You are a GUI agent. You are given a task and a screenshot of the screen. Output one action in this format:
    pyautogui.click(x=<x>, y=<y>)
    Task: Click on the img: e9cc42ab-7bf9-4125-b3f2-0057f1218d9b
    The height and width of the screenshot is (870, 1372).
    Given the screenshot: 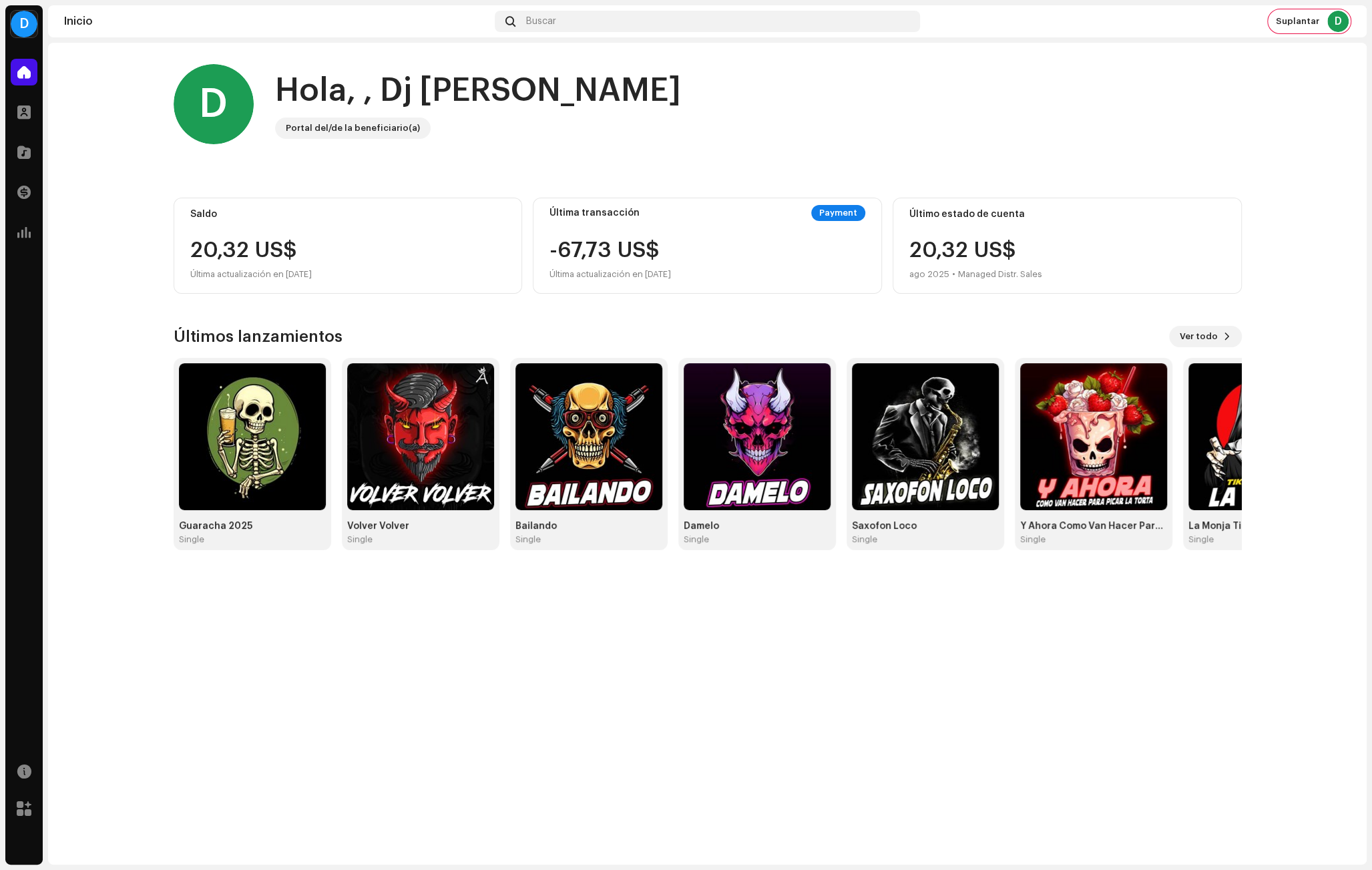 What is the action you would take?
    pyautogui.click(x=1262, y=437)
    